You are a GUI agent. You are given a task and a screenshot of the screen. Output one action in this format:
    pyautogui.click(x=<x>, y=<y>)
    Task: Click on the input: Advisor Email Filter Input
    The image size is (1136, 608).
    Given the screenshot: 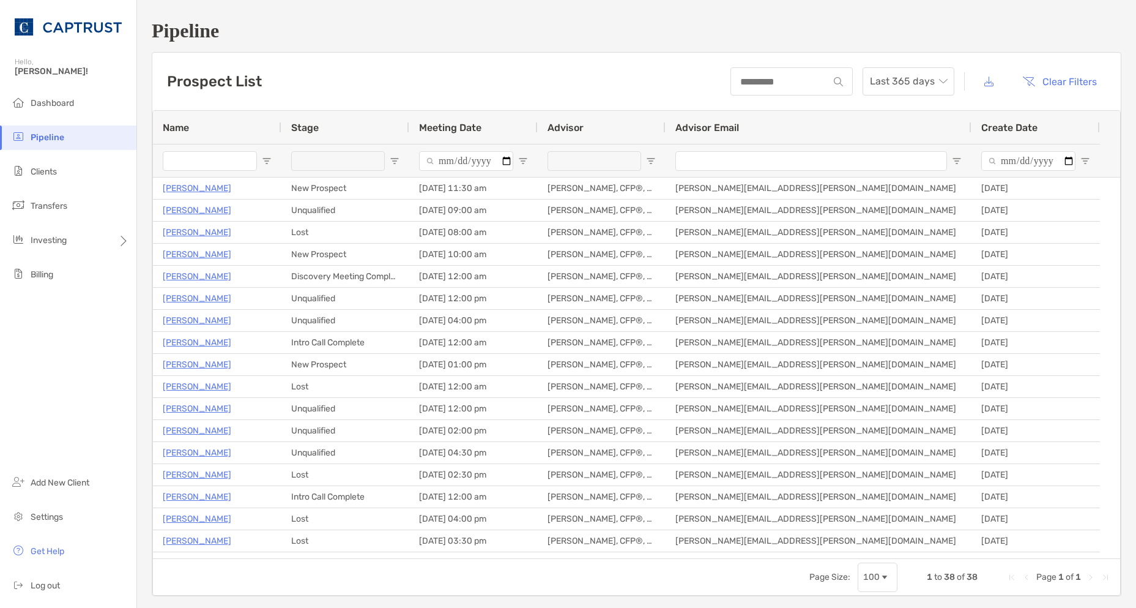 What is the action you would take?
    pyautogui.click(x=811, y=161)
    